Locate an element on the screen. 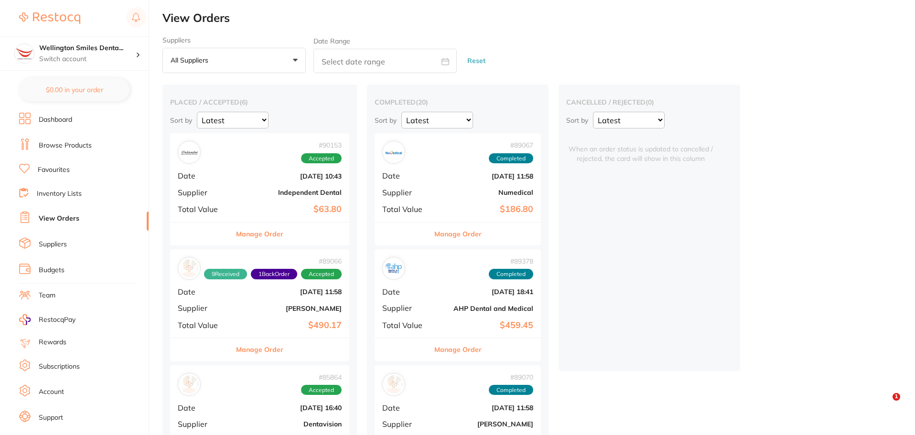 The image size is (915, 435). span: RestocqPay is located at coordinates (57, 320).